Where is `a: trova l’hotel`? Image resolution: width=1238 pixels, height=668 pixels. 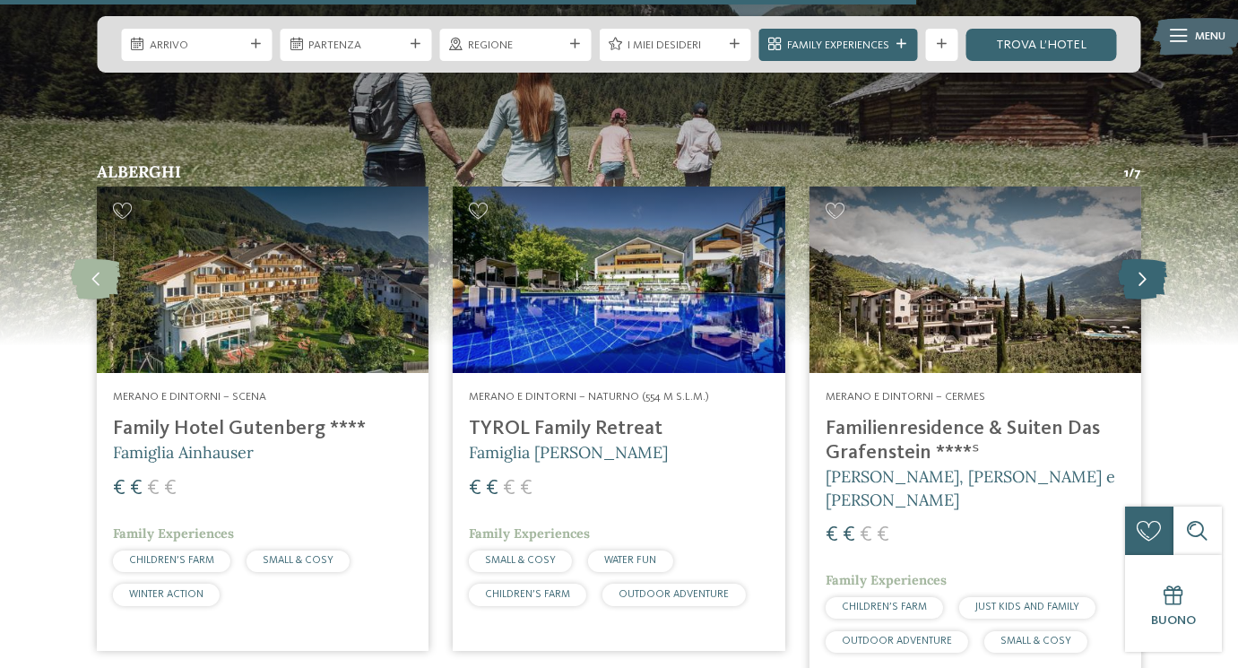 a: trova l’hotel is located at coordinates (1041, 45).